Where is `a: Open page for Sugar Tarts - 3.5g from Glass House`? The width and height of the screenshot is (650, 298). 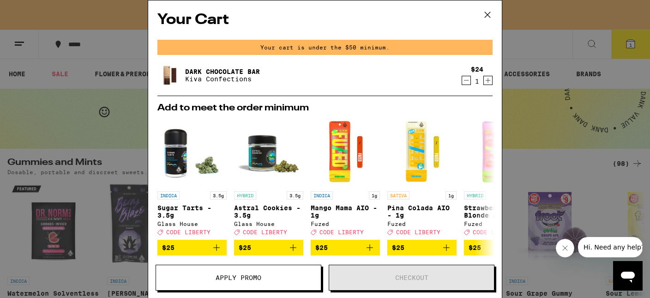
a: Open page for Sugar Tarts - 3.5g from Glass House is located at coordinates (192, 178).